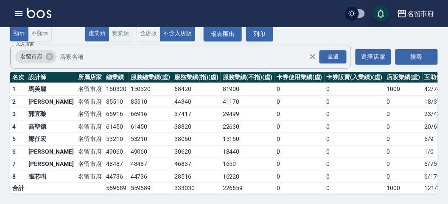  Describe the element at coordinates (260, 34) in the screenshot. I see `button: 列印` at that location.